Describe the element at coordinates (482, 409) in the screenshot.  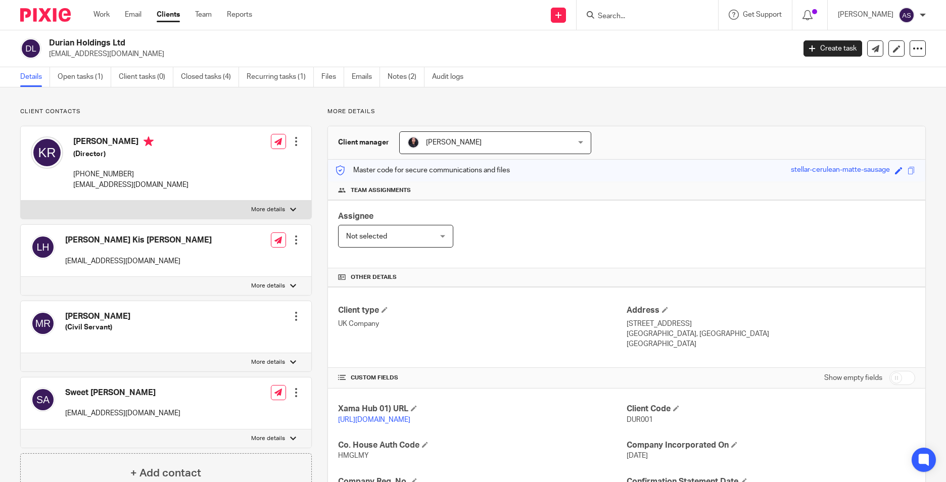
I see `h4: Xama Hub 01) URL` at that location.